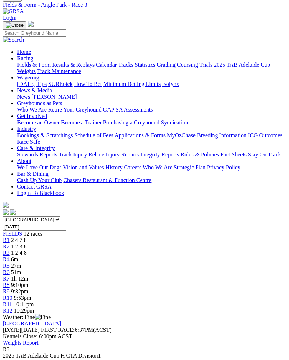  What do you see at coordinates (28, 77) in the screenshot?
I see `a: Wagering` at bounding box center [28, 77].